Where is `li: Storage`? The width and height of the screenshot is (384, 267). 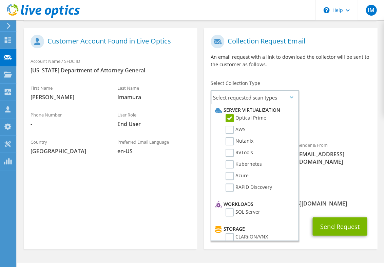
li: Storage is located at coordinates (254, 229).